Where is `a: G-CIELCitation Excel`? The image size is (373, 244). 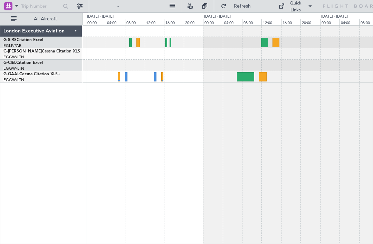 a: G-CIELCitation Excel is located at coordinates (23, 63).